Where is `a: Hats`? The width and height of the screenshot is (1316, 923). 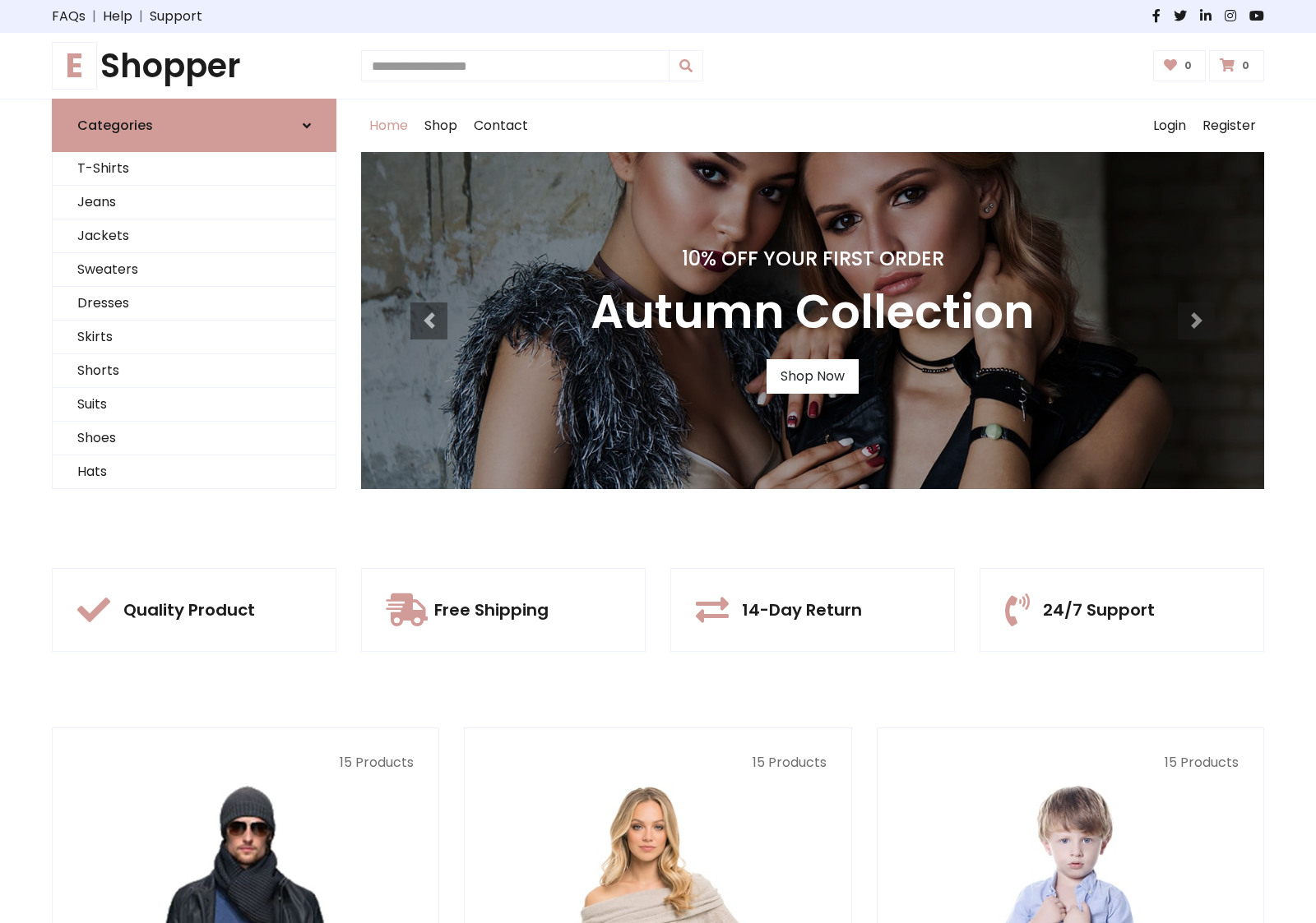 a: Hats is located at coordinates (194, 472).